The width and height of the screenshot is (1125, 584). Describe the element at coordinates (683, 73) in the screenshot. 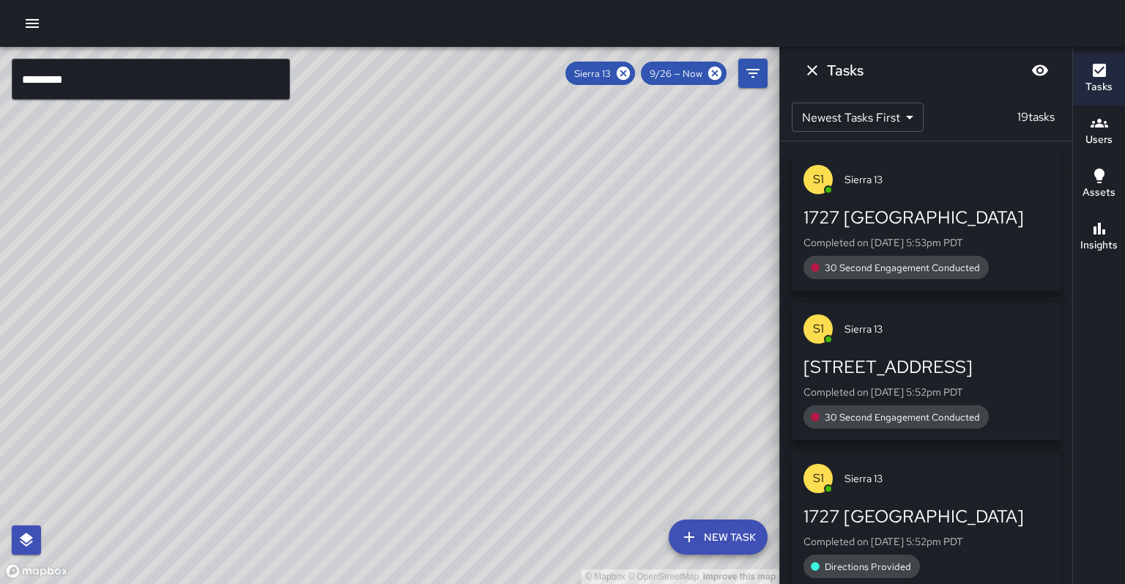

I see `div: 9/26 — Now` at that location.